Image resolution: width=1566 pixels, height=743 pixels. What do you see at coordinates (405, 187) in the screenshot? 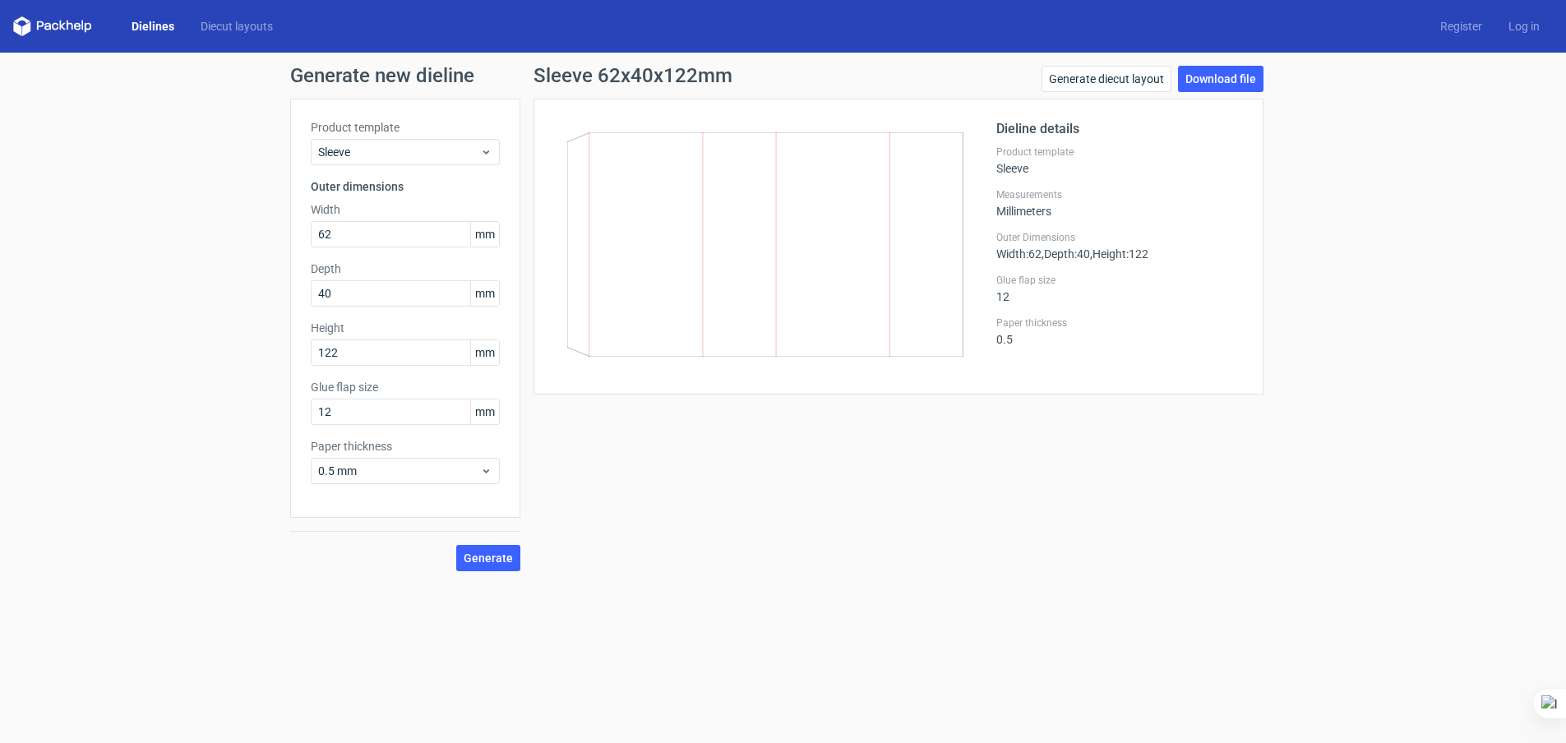
I see `h3: Outer dimensions` at bounding box center [405, 187].